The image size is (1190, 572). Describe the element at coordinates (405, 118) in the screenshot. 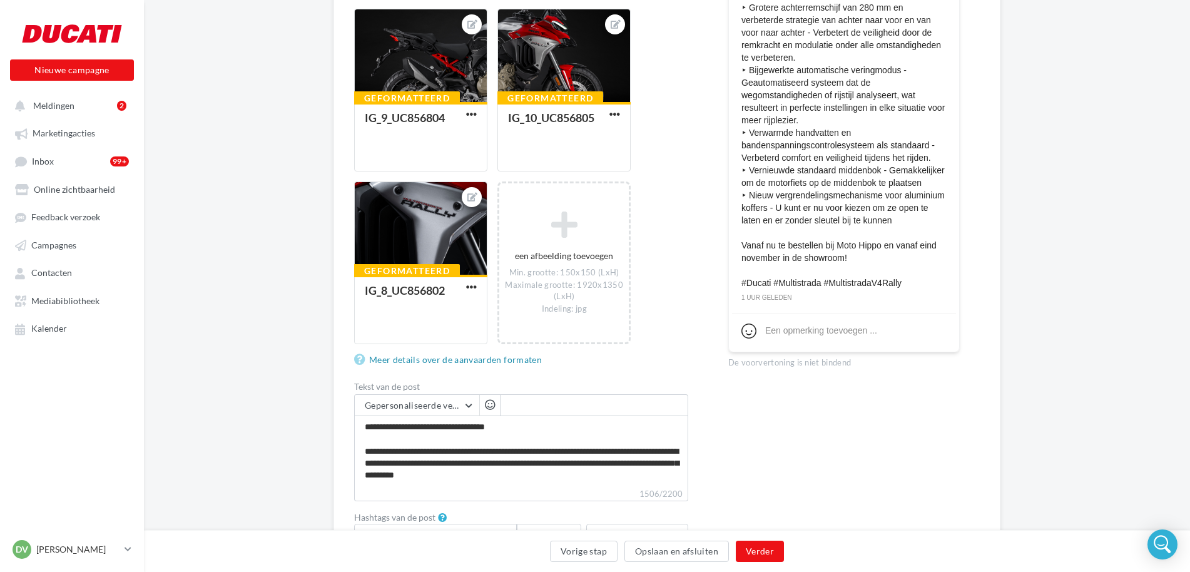

I see `div: IG_9_UC856804` at that location.